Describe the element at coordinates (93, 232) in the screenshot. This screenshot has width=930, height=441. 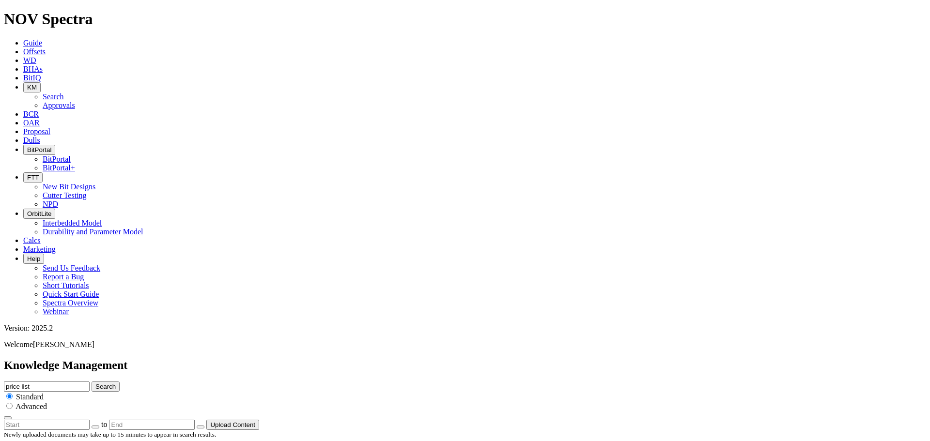
I see `a: Durability and Parameter Model` at that location.